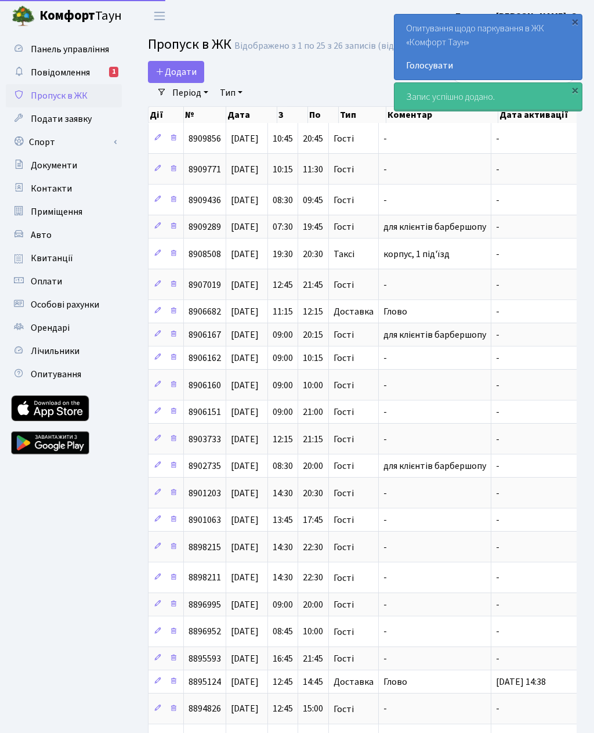 The image size is (594, 733). What do you see at coordinates (81, 16) in the screenshot?
I see `span: Таун` at bounding box center [81, 16].